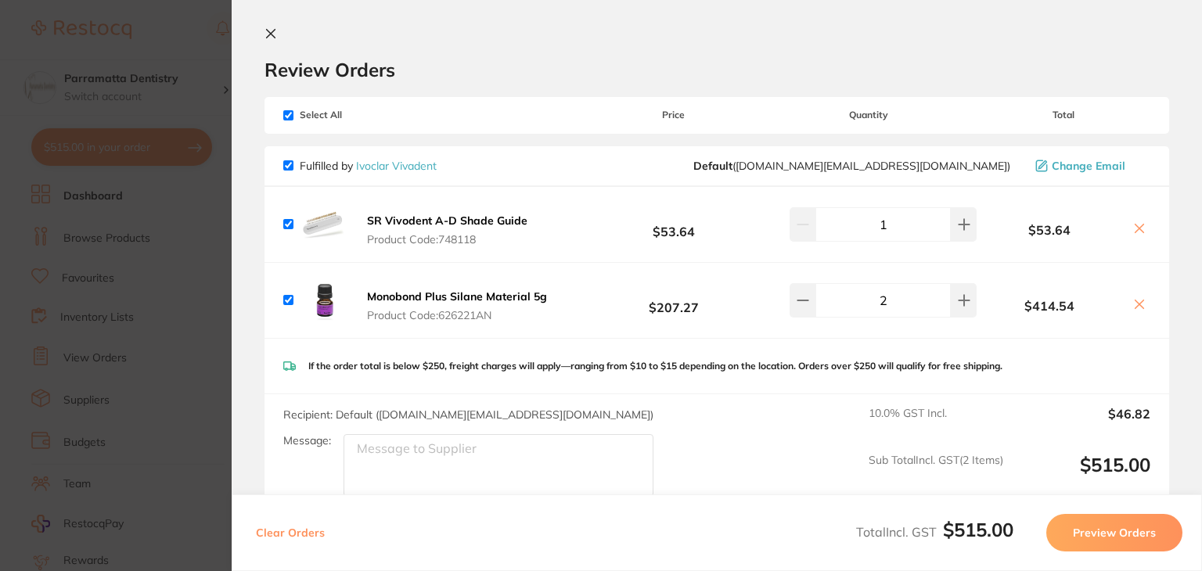  I want to click on p: If the order total is below $250, freight charges will apply—ranging from $10 to $15 depending on..., so click(655, 366).